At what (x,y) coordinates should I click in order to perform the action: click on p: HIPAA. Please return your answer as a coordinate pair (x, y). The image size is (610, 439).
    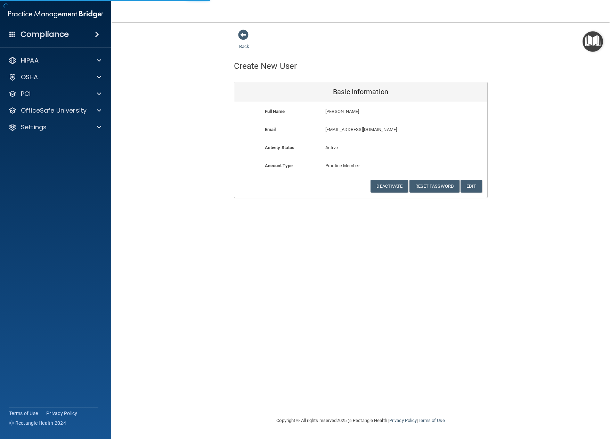
    Looking at the image, I should click on (30, 61).